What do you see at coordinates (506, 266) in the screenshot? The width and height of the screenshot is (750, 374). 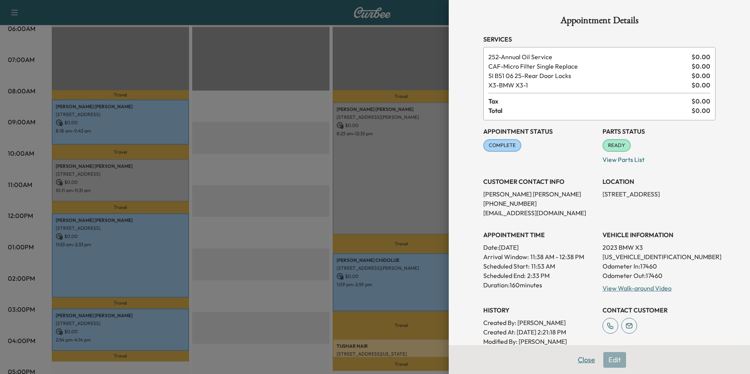 I see `p: Scheduled Start:` at bounding box center [506, 266].